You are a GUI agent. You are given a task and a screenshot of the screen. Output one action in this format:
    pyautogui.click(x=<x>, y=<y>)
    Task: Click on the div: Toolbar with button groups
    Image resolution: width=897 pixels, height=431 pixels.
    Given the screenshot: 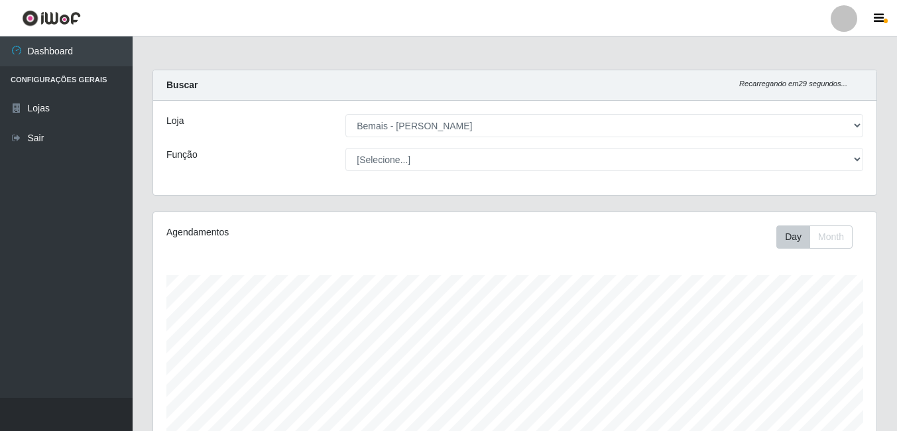 What is the action you would take?
    pyautogui.click(x=819, y=237)
    